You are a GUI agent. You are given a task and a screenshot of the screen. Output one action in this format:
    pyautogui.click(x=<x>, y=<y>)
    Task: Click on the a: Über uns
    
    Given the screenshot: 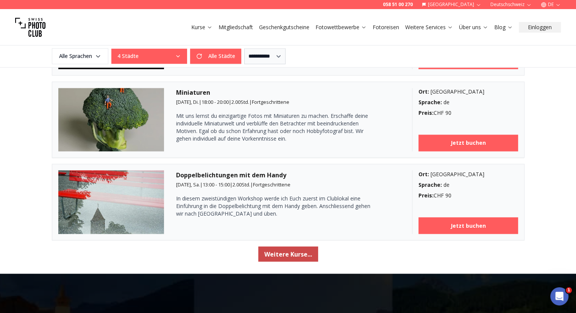 What is the action you would take?
    pyautogui.click(x=473, y=27)
    